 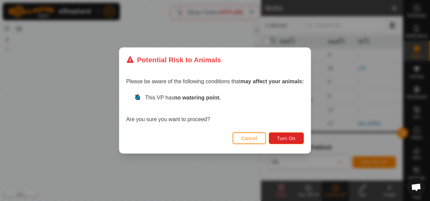 What do you see at coordinates (215, 81) in the screenshot?
I see `span: Please be aware of the following conditions that` at bounding box center [215, 81].